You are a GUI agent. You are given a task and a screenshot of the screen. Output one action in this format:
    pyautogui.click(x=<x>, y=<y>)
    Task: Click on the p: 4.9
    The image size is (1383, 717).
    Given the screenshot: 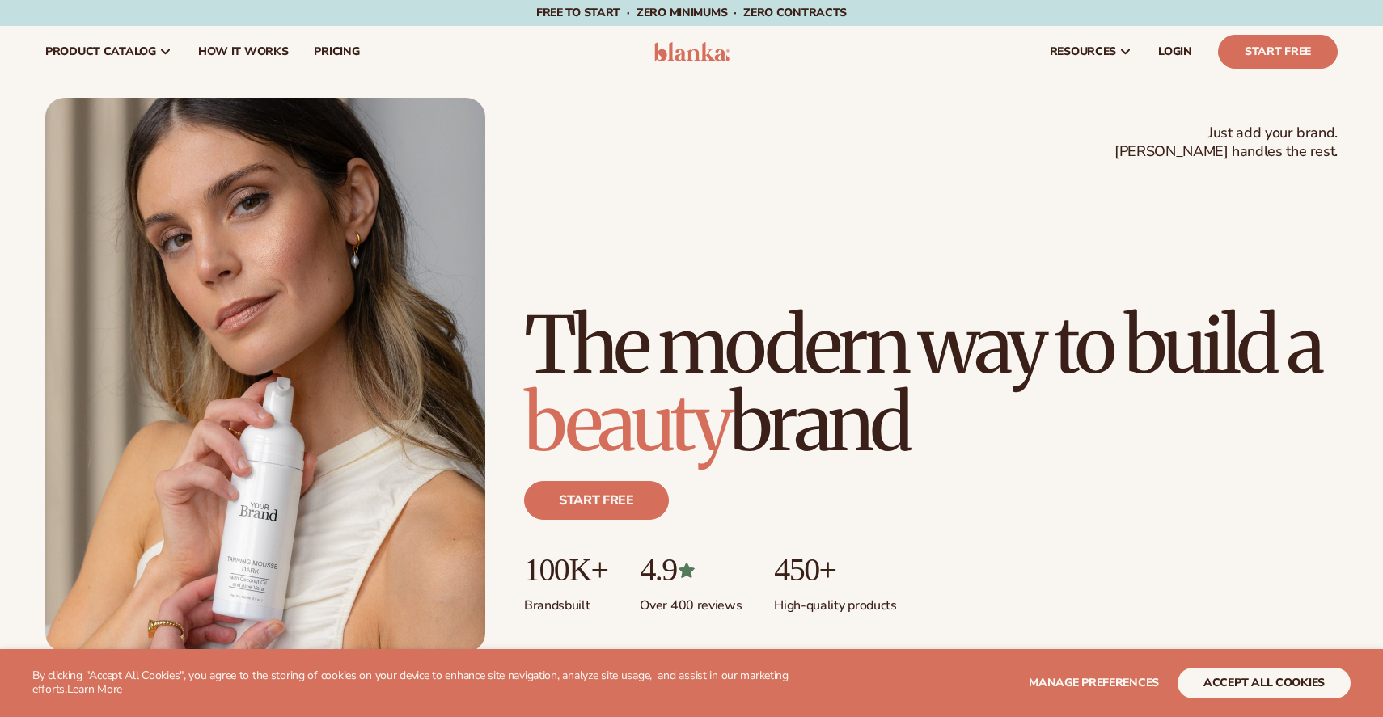 What is the action you would take?
    pyautogui.click(x=691, y=570)
    